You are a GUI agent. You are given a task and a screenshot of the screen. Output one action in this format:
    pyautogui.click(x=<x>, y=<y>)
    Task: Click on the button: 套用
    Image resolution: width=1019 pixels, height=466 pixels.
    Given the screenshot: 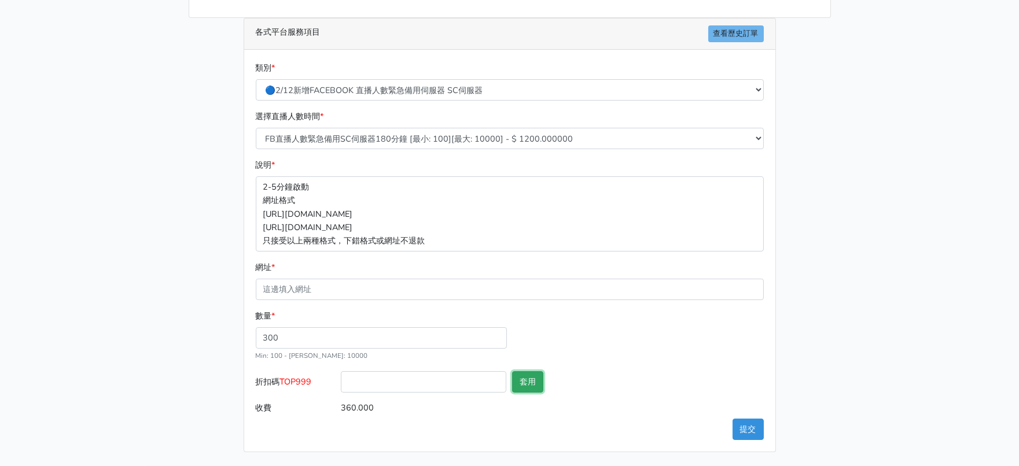 What is the action you would take?
    pyautogui.click(x=528, y=382)
    